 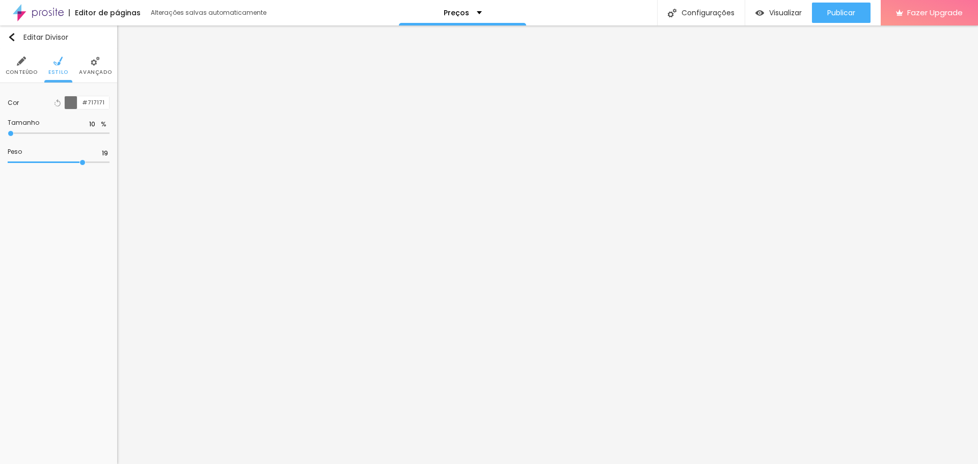 I want to click on div: Alterações salvas automaticamente, so click(x=209, y=13).